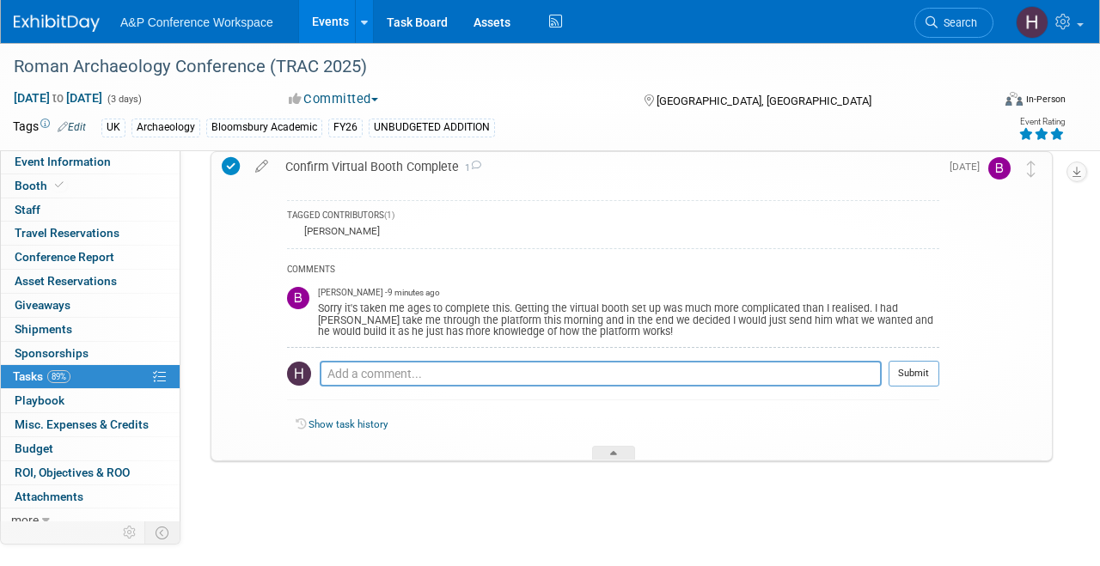 This screenshot has height=566, width=1100. Describe the element at coordinates (431, 127) in the screenshot. I see `div: UNBUDGETED ADDITION` at that location.